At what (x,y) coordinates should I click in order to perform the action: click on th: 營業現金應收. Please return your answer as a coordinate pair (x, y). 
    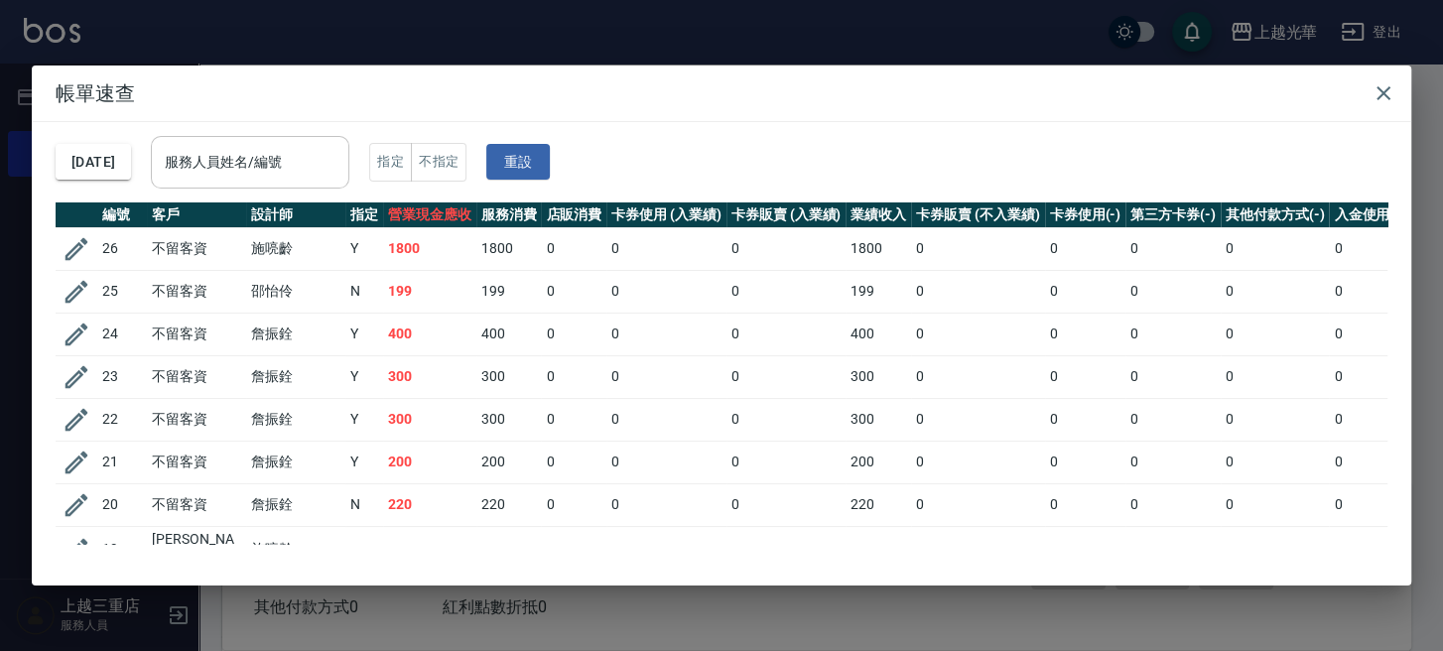
    Looking at the image, I should click on (430, 215).